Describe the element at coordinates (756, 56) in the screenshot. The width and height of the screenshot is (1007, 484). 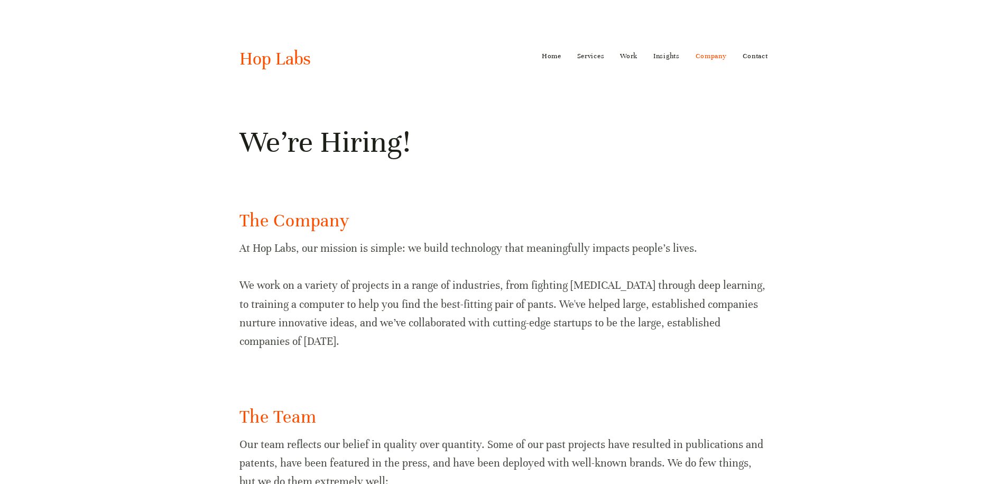
I see `a: Contact` at that location.